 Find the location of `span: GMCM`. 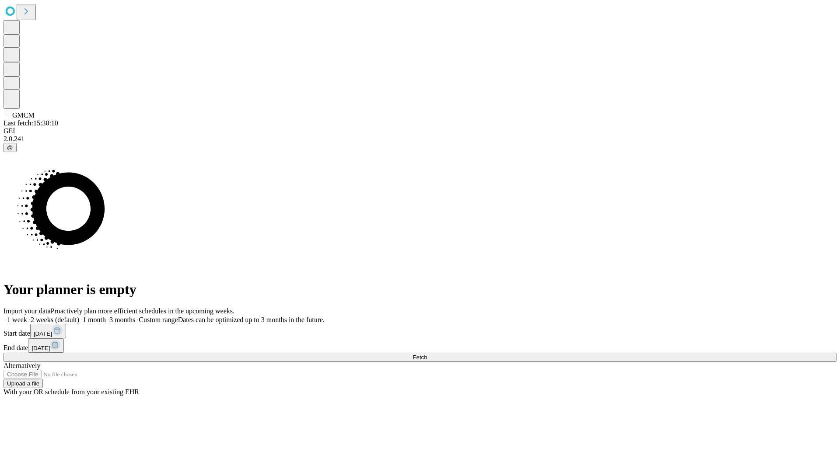

span: GMCM is located at coordinates (23, 115).